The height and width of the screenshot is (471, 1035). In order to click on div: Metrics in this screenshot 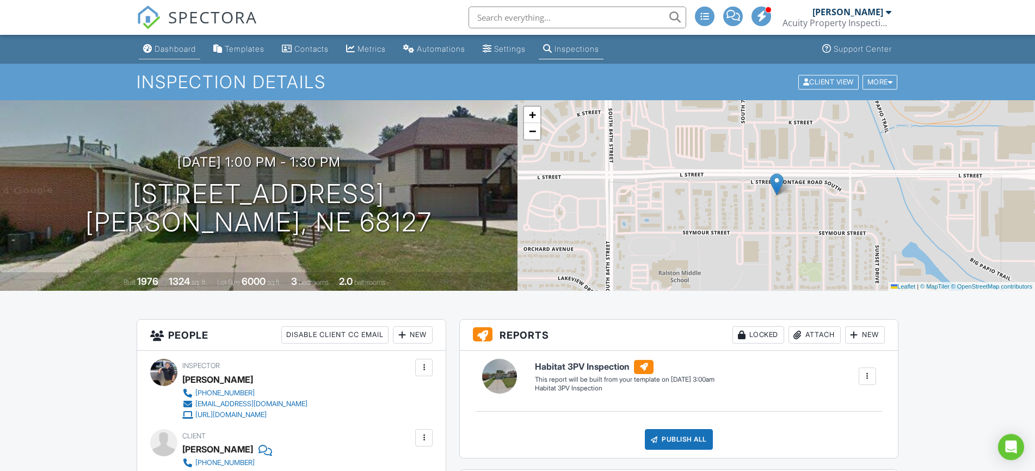, I will do `click(372, 48)`.